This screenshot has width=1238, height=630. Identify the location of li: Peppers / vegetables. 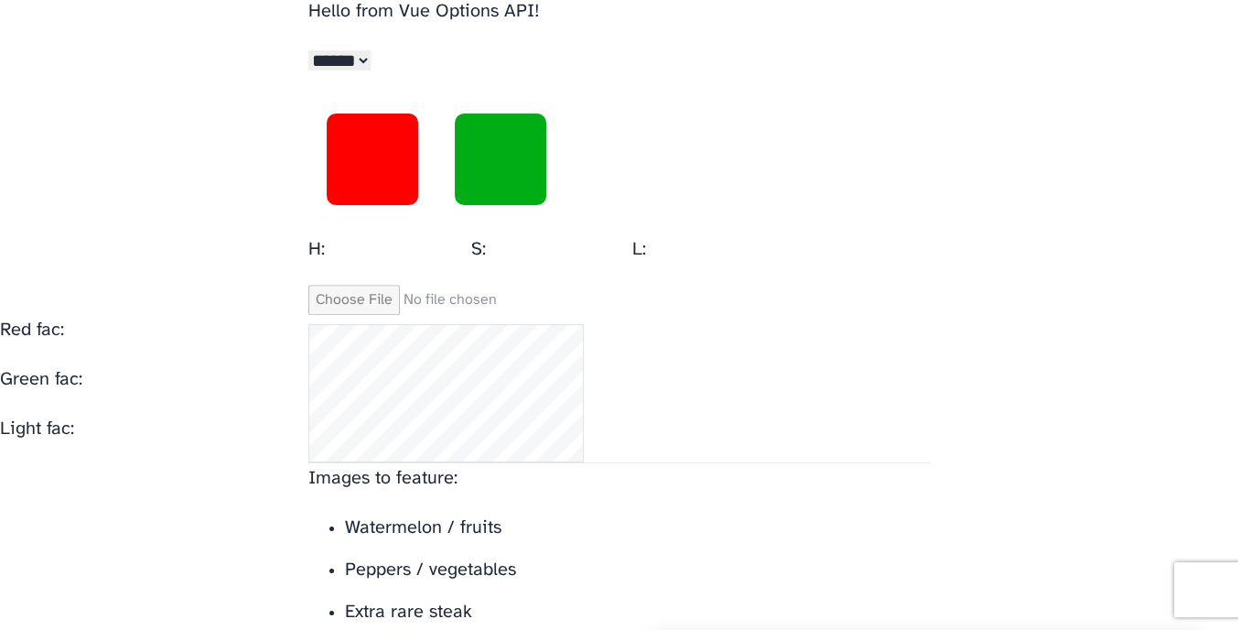
(638, 570).